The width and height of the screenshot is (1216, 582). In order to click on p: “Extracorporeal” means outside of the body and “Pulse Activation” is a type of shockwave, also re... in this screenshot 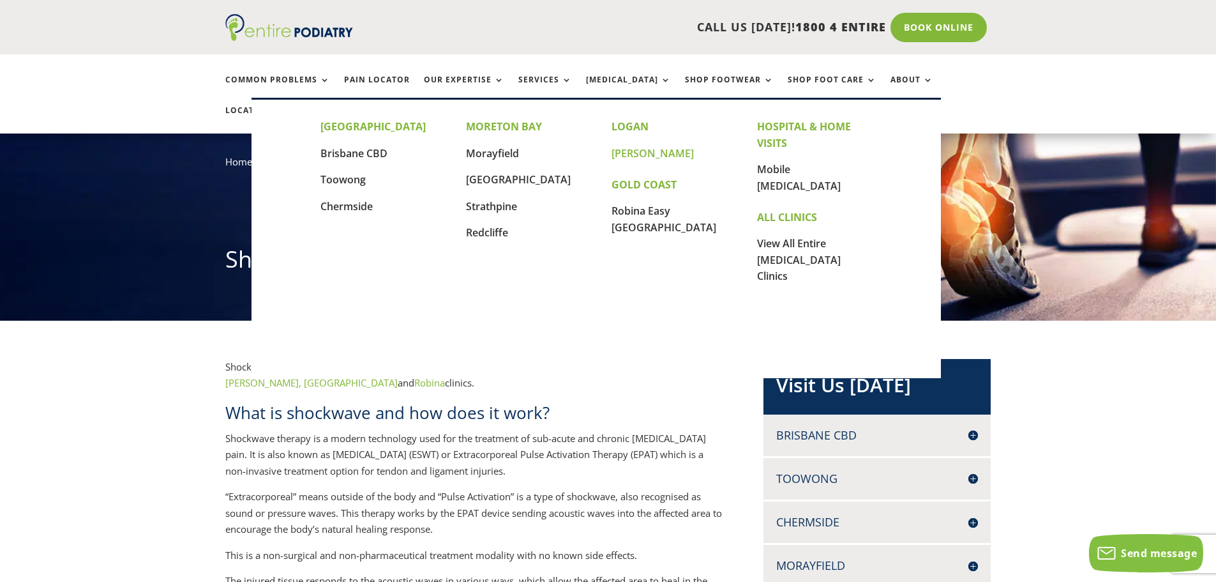, I will do `click(474, 518)`.